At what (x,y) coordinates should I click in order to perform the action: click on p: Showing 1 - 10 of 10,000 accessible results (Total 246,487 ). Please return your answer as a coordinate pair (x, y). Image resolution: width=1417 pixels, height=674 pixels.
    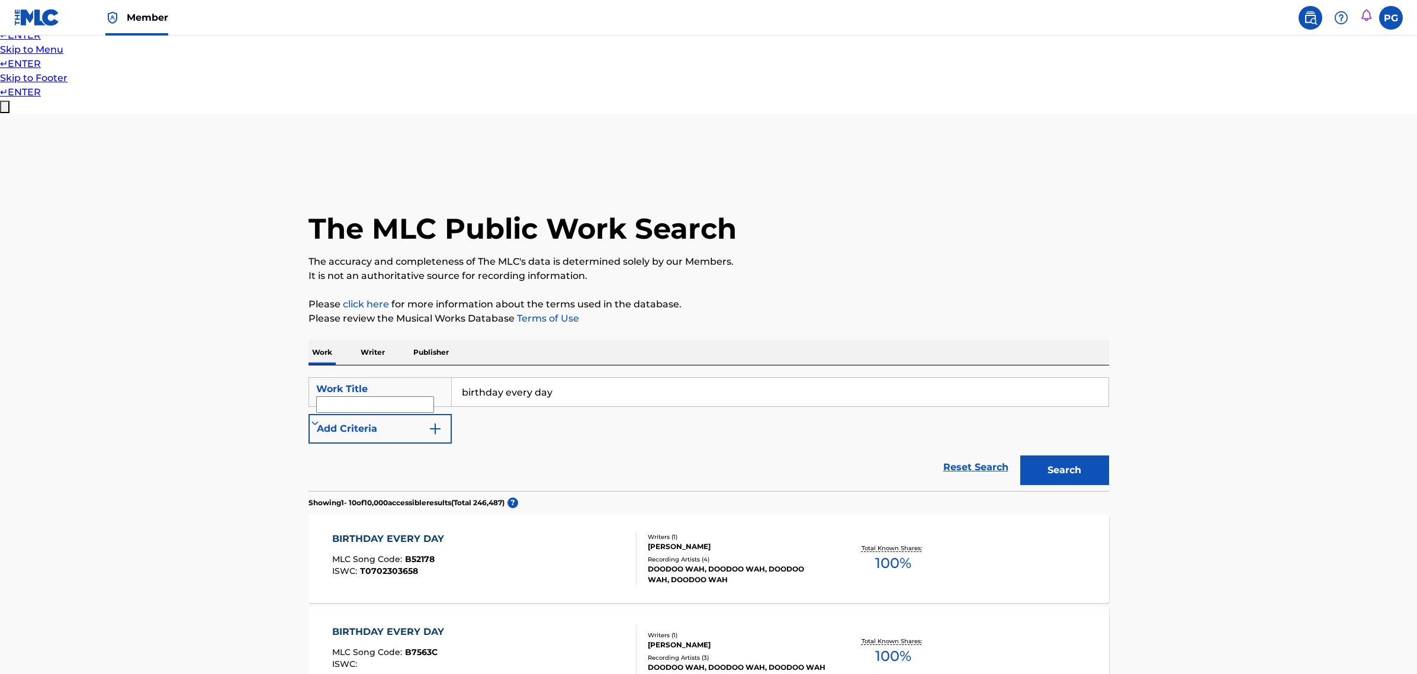
    Looking at the image, I should click on (406, 503).